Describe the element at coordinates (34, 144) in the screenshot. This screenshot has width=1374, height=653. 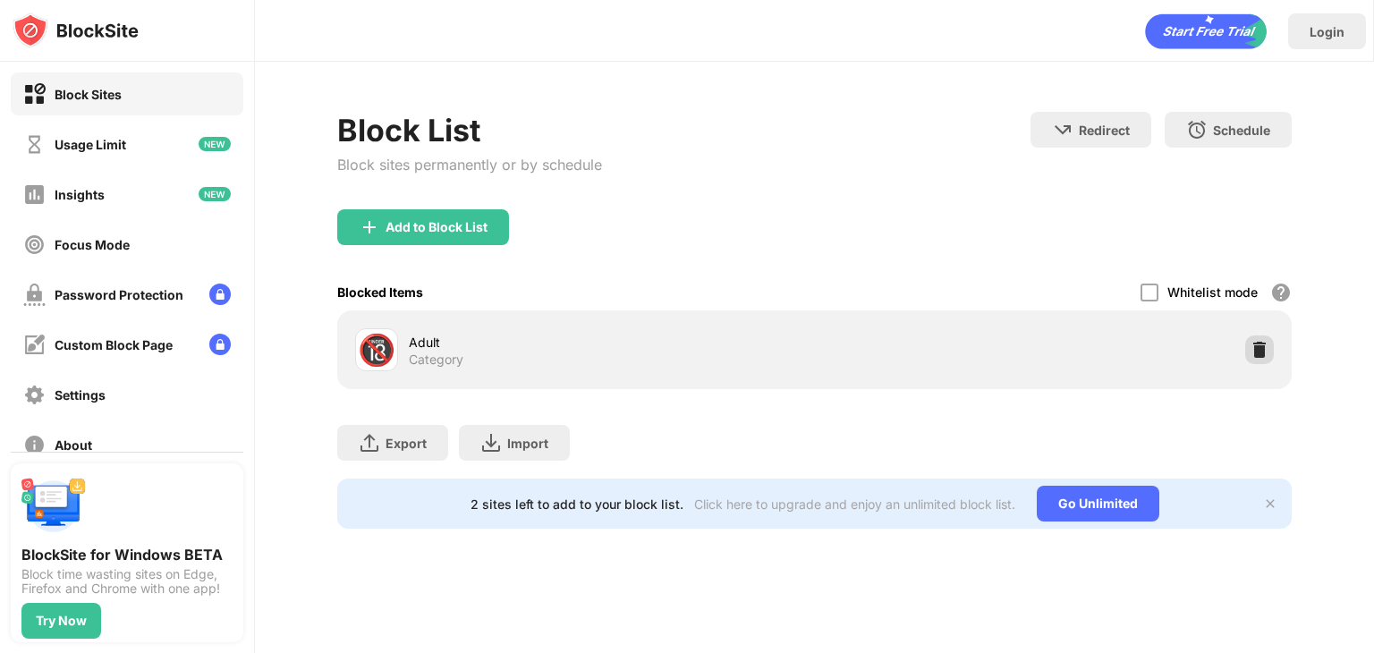
I see `img: time-usage-off.svg` at that location.